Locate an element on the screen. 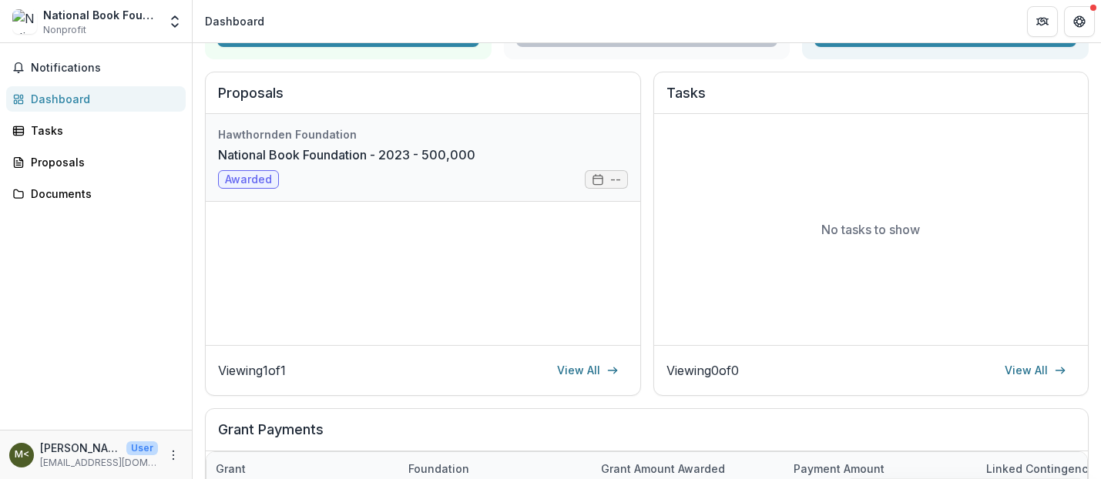  button: Open entity switcher is located at coordinates (175, 22).